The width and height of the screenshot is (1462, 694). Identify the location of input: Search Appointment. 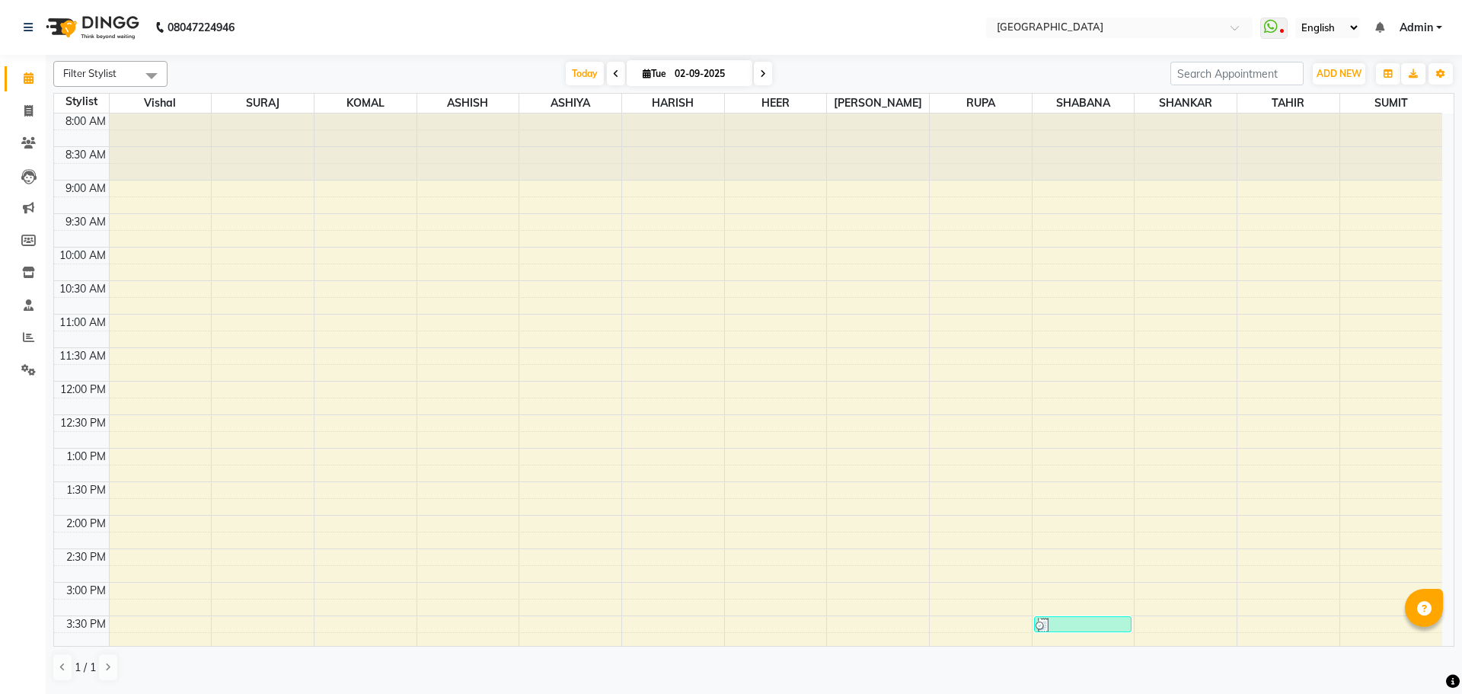
(1237, 73).